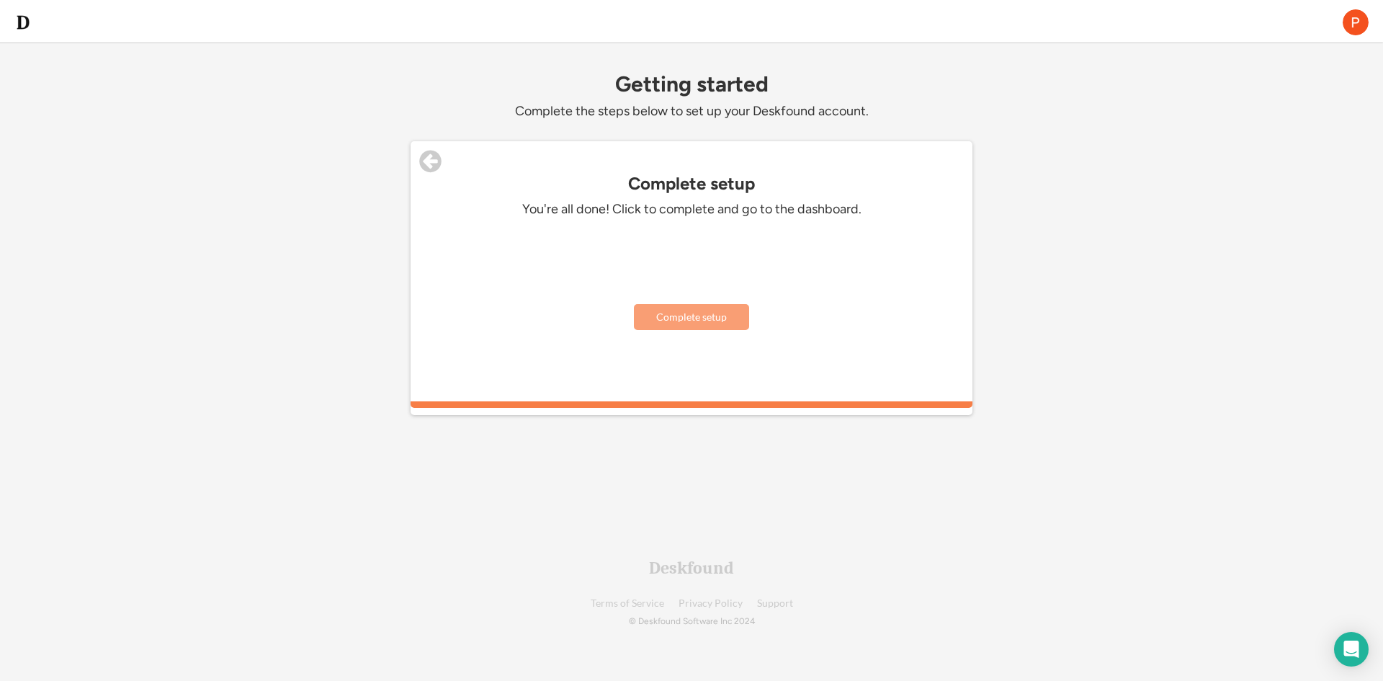 The width and height of the screenshot is (1383, 681). What do you see at coordinates (23, 22) in the screenshot?
I see `img: d-whitebg.png` at bounding box center [23, 22].